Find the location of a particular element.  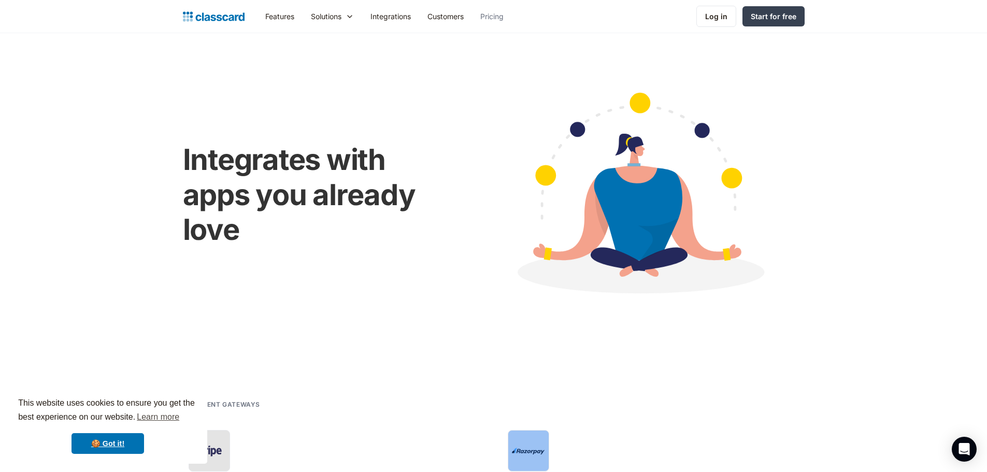

a: Features is located at coordinates (280, 16).